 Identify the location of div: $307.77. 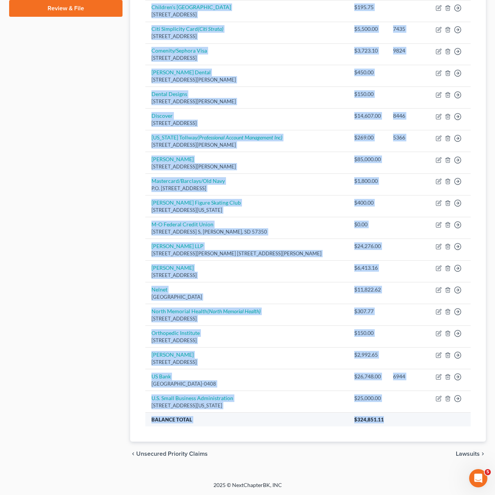
(368, 311).